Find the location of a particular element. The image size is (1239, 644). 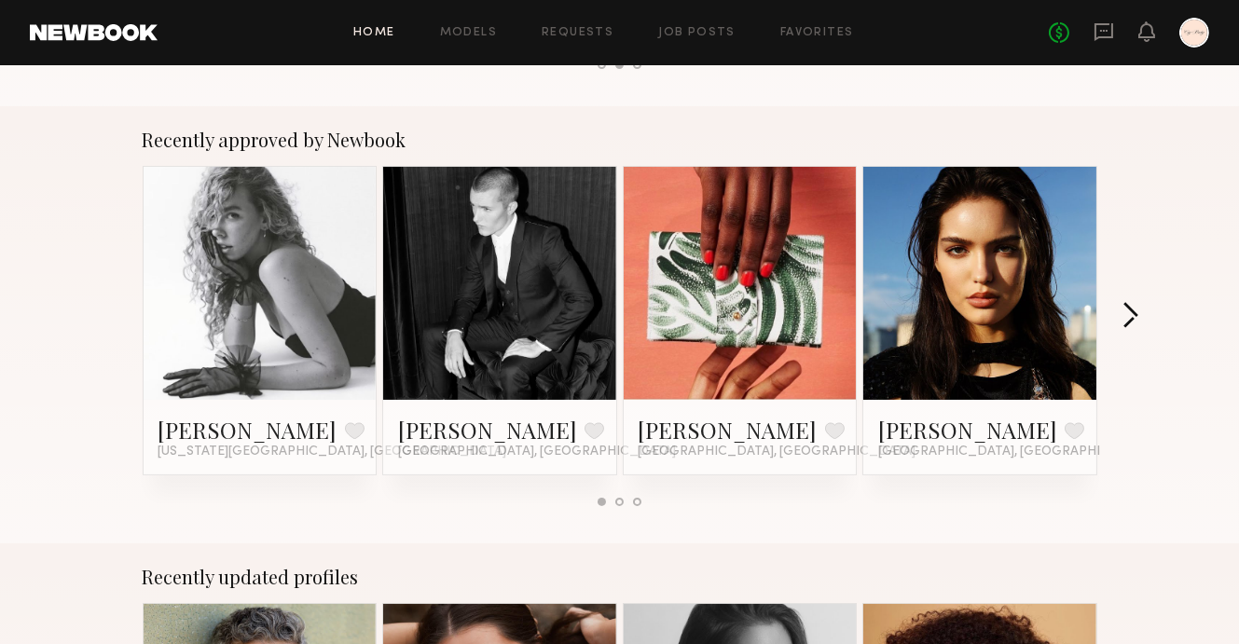

a: Requests is located at coordinates (577, 33).